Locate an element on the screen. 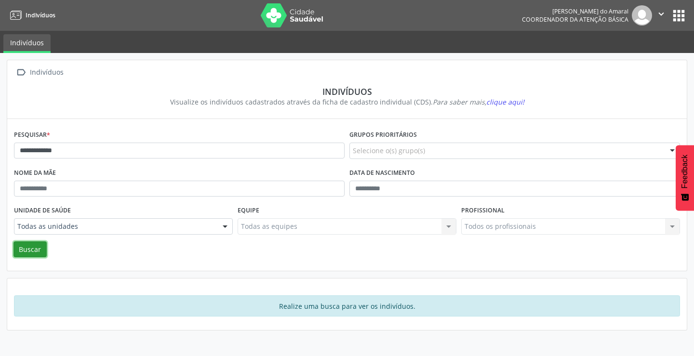  label: Profissional is located at coordinates (483, 211).